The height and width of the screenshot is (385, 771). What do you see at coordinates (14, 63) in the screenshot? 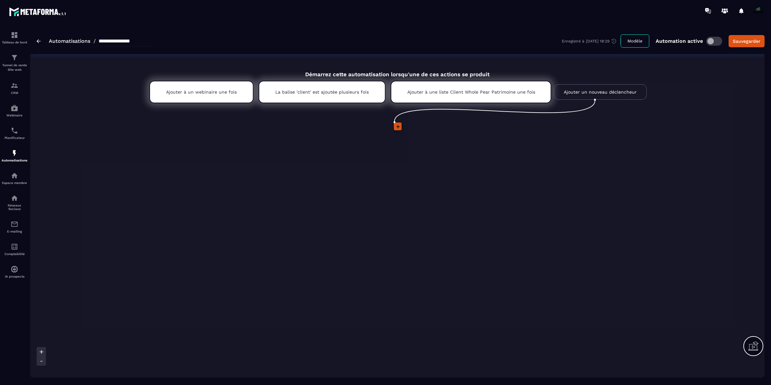
I see `a: formationformationTunnel de vente Site web` at bounding box center [14, 63].